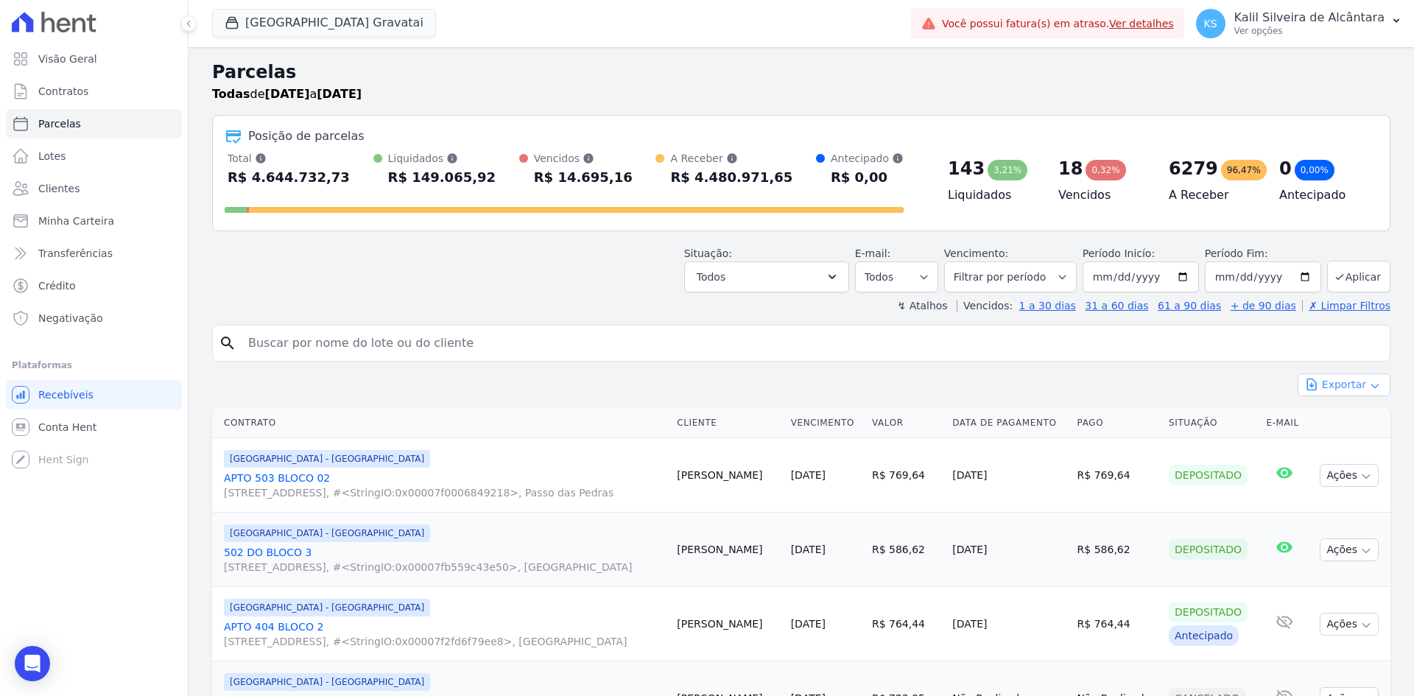 The width and height of the screenshot is (1414, 696). I want to click on div: Posição de parcelas, so click(306, 136).